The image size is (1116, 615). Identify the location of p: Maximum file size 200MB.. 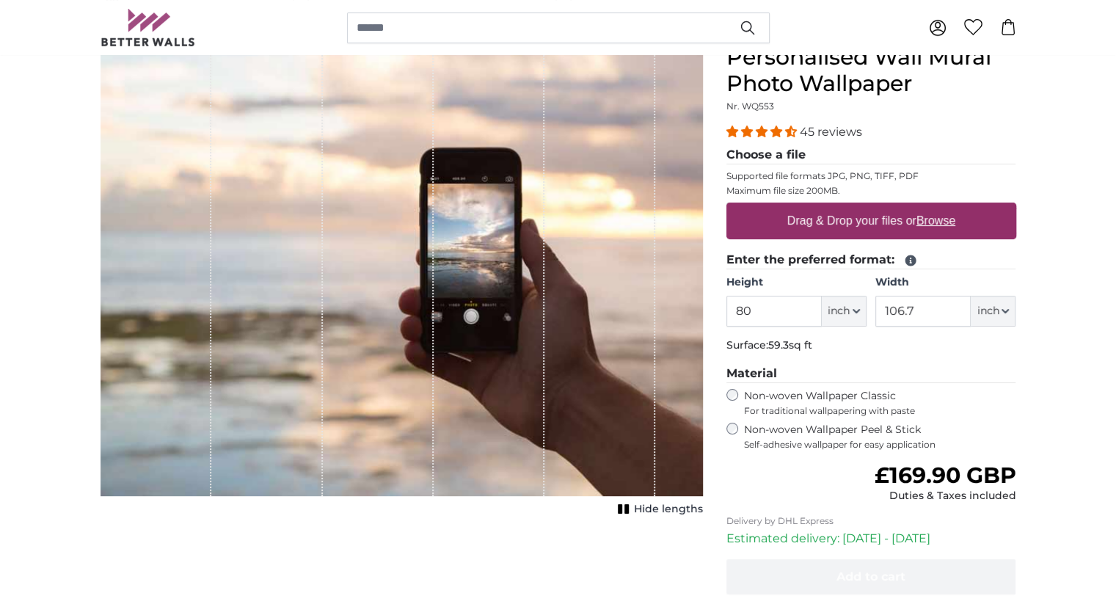
(871, 191).